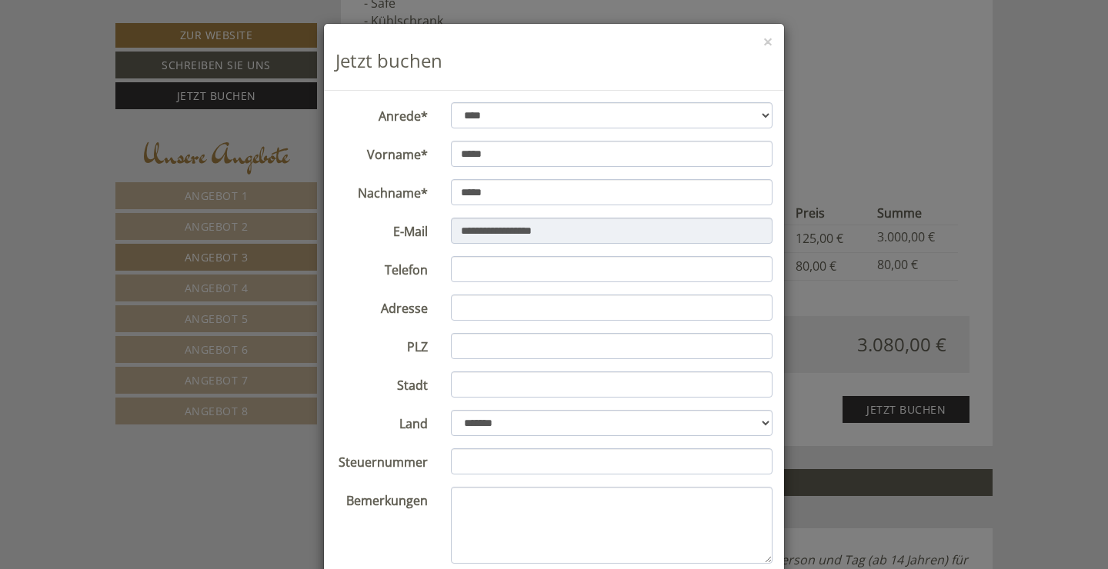 The width and height of the screenshot is (1108, 569). What do you see at coordinates (381, 345) in the screenshot?
I see `label: PLZ` at bounding box center [381, 345].